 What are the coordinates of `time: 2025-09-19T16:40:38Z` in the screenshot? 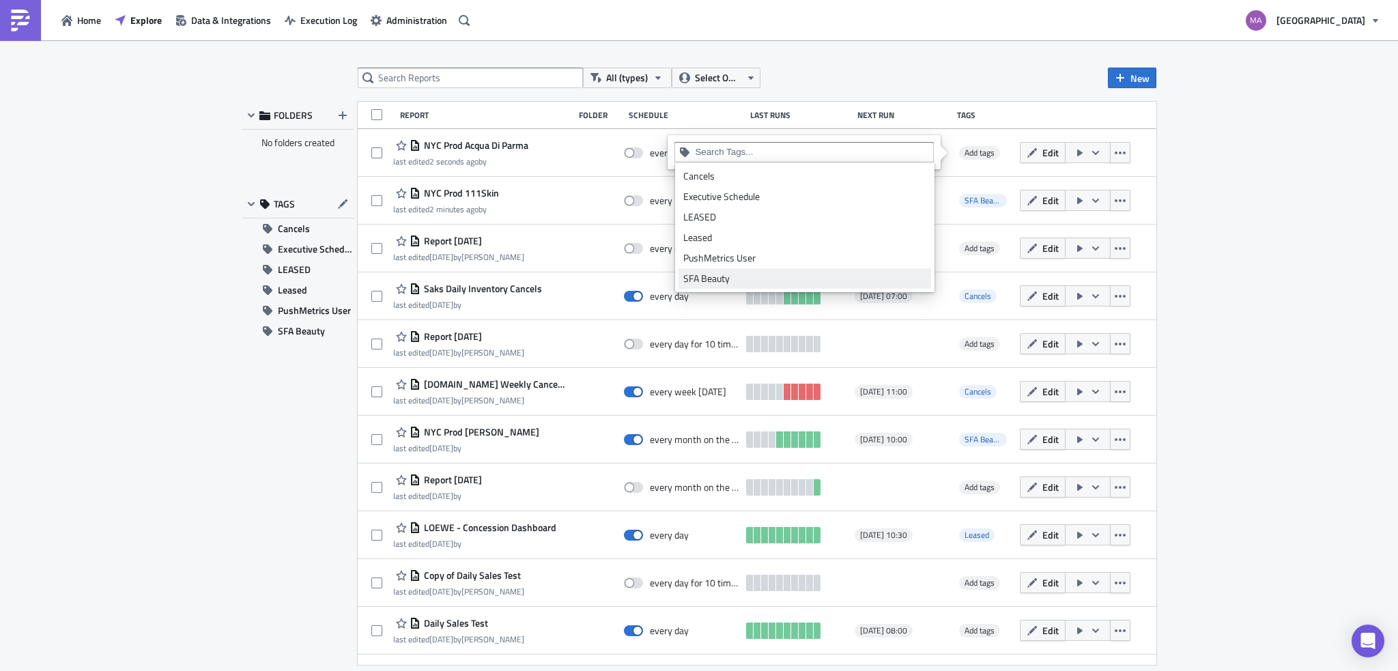 It's located at (441, 352).